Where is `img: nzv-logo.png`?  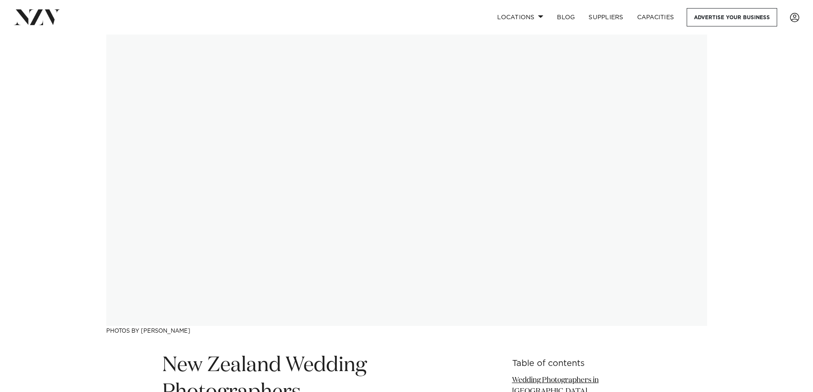 img: nzv-logo.png is located at coordinates (37, 17).